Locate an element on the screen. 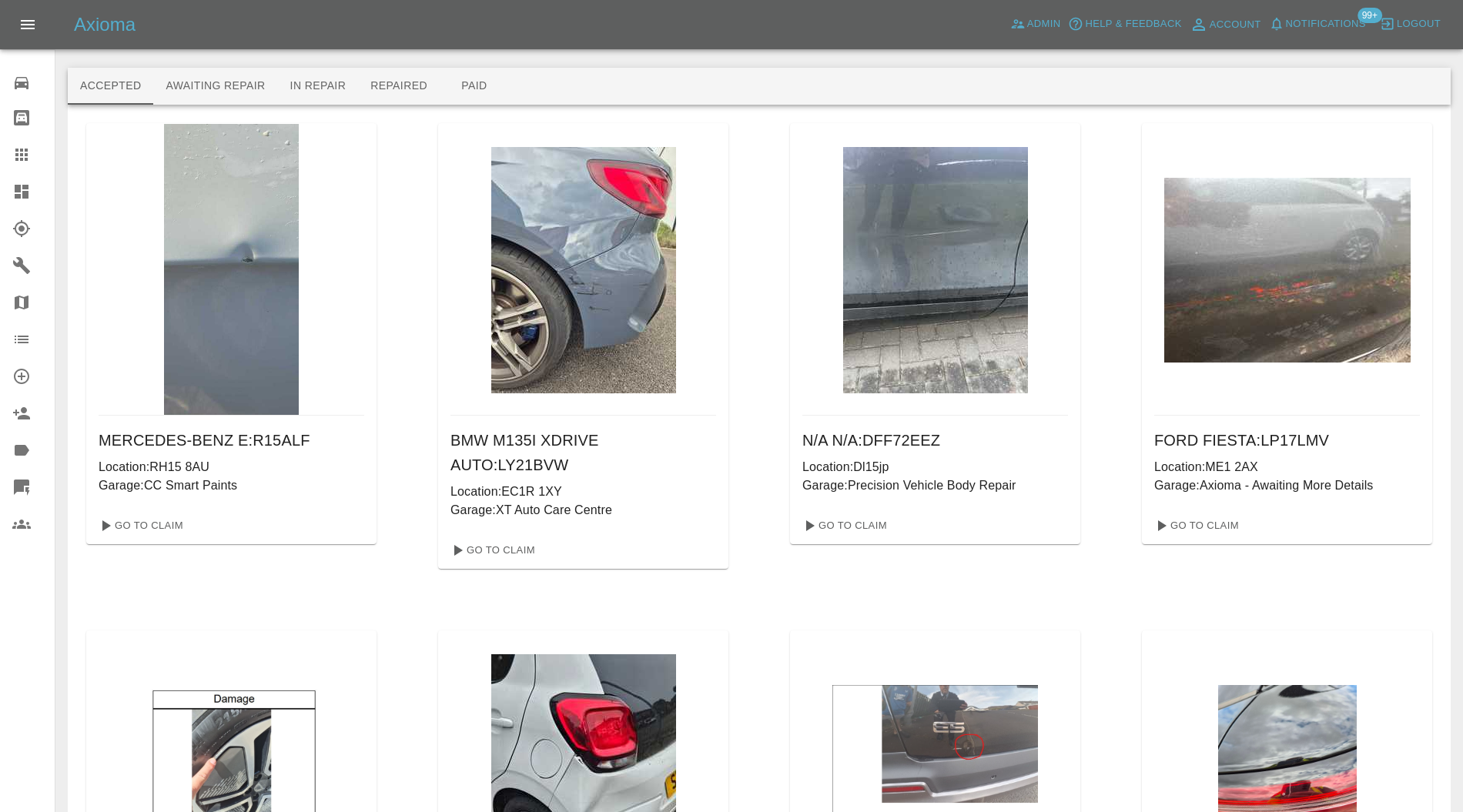 This screenshot has width=1463, height=812. p: Location: ME1 2AX is located at coordinates (1287, 467).